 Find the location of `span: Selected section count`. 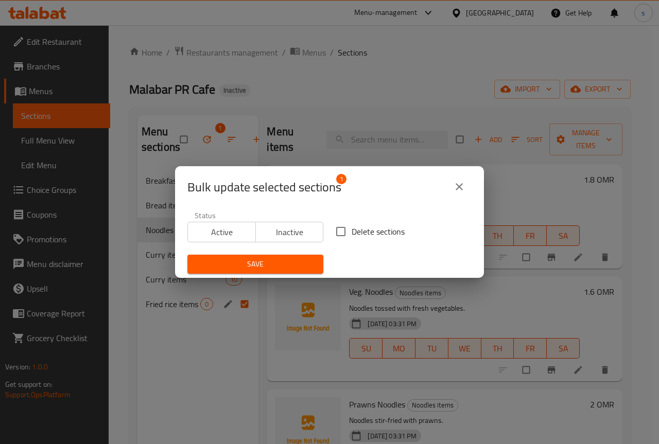

span: Selected section count is located at coordinates (264, 187).